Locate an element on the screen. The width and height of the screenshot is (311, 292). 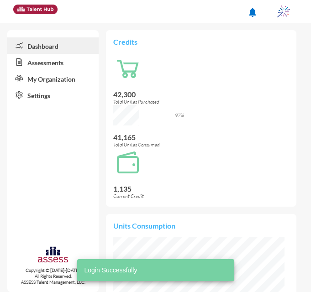
p: Credits is located at coordinates (201, 42).